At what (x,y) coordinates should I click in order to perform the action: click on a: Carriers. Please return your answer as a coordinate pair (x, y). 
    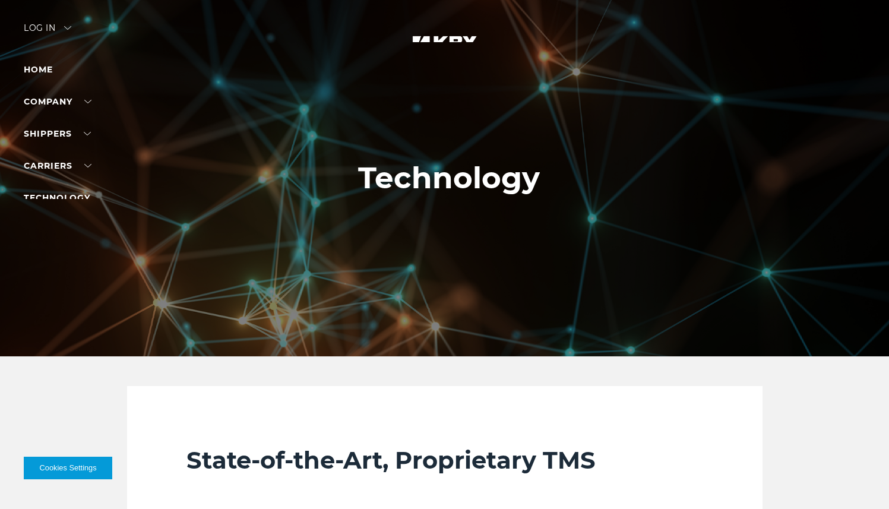
    Looking at the image, I should click on (58, 166).